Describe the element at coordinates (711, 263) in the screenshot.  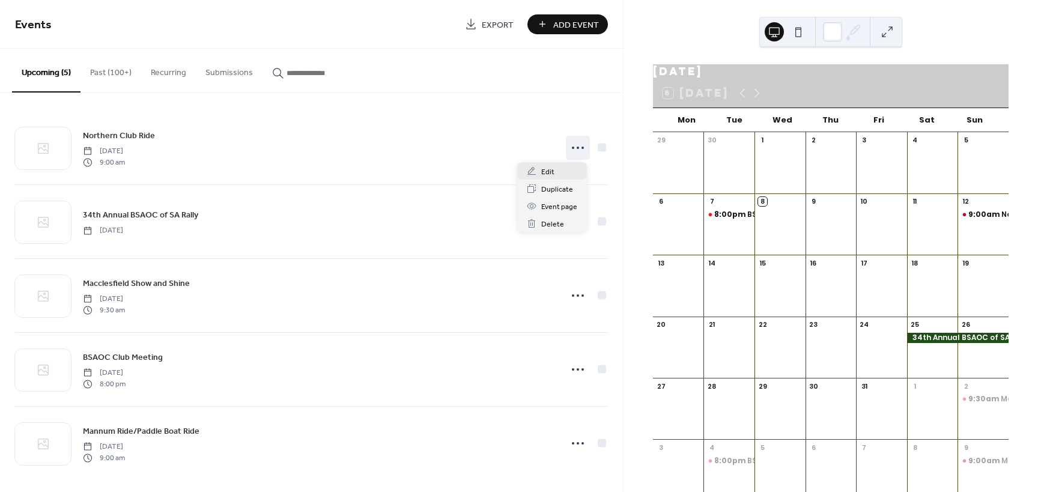
I see `div: 14` at that location.